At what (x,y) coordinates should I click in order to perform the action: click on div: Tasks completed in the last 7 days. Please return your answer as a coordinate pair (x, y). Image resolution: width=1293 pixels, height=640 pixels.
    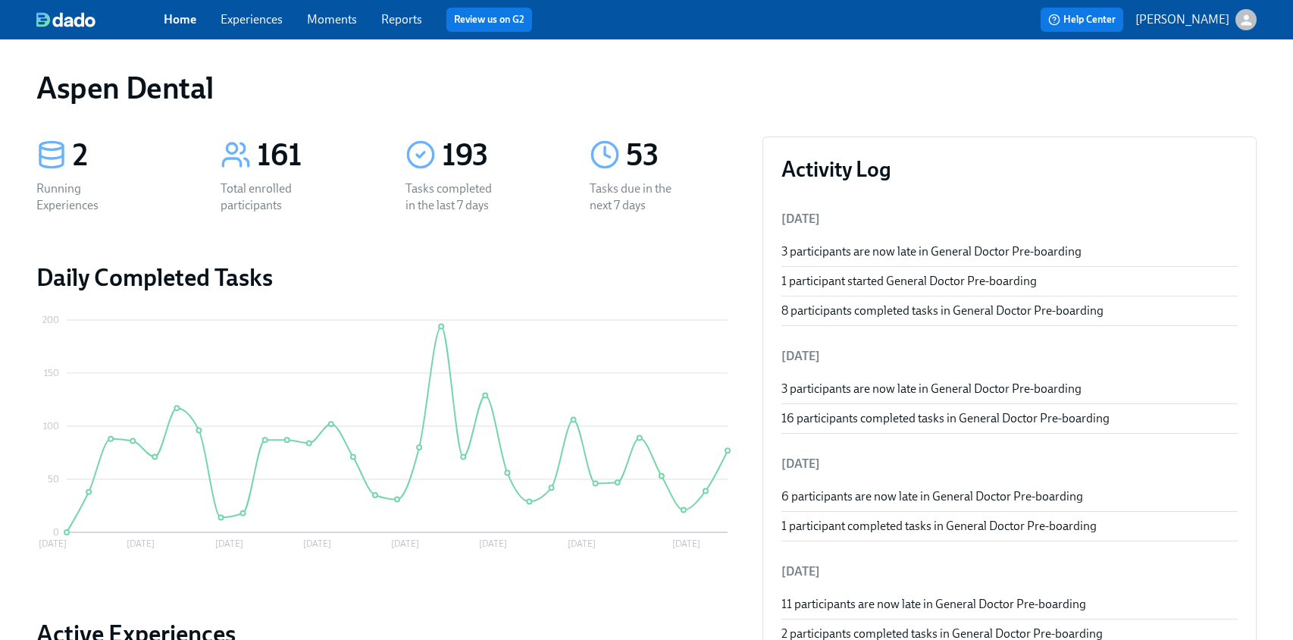
    Looking at the image, I should click on (454, 197).